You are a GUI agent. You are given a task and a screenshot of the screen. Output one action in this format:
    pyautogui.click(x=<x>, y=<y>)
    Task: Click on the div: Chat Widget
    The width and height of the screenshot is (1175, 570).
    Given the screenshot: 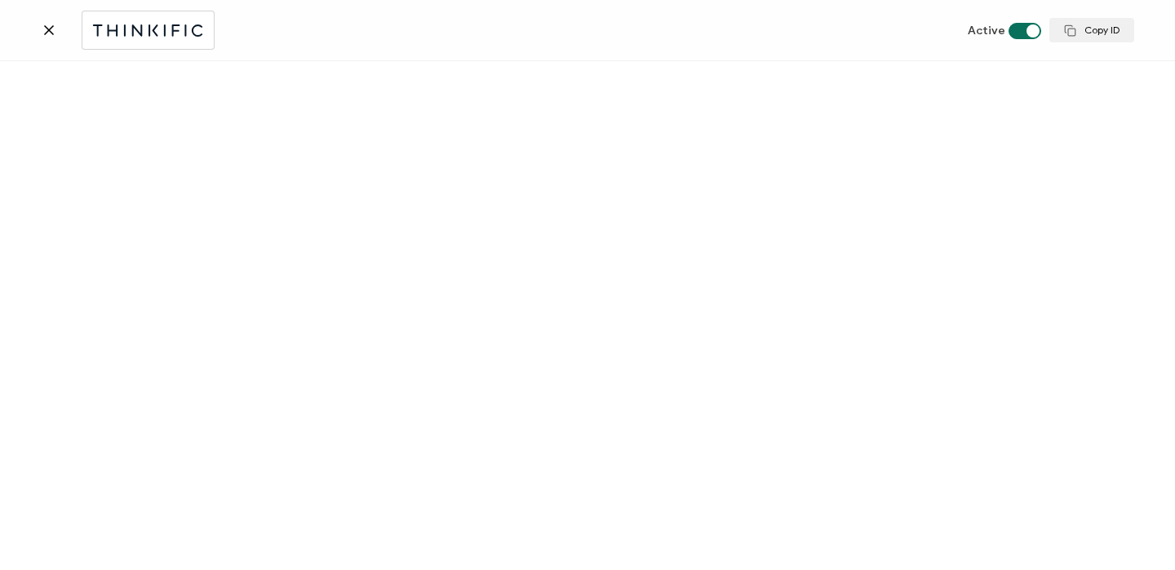 What is the action you would take?
    pyautogui.click(x=1134, y=531)
    